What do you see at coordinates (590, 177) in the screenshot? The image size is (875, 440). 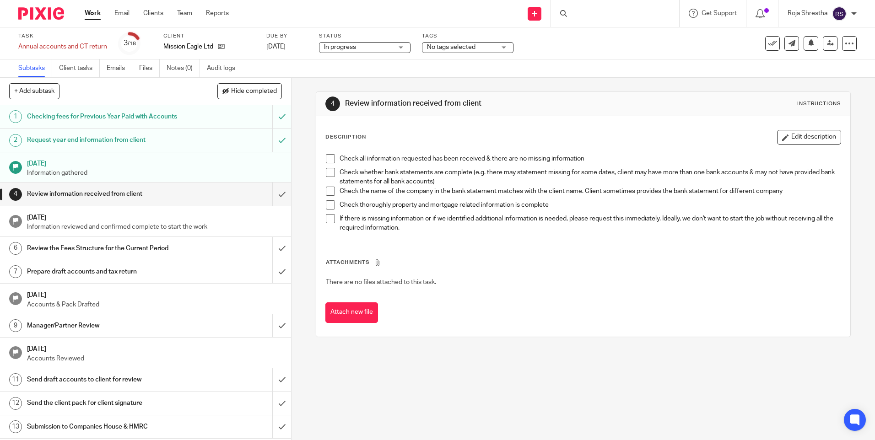 I see `p: Check whether bank statements are complete (e.g. there may statement missing for some dates, clie...` at bounding box center [590, 177].